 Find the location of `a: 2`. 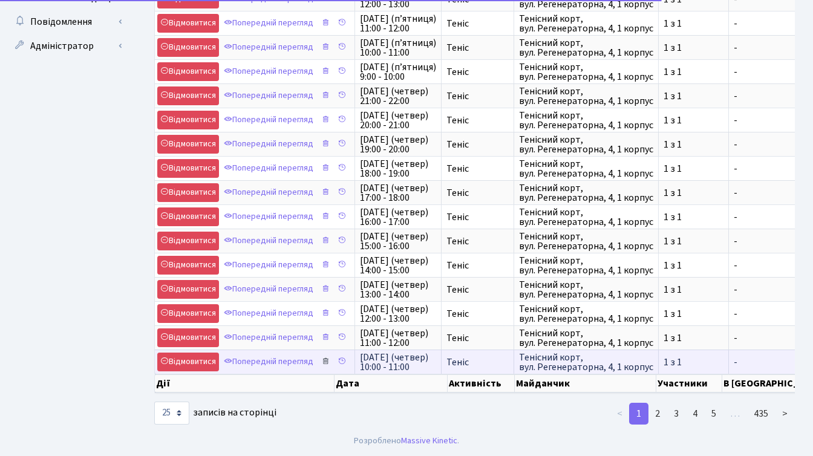

a: 2 is located at coordinates (657, 414).